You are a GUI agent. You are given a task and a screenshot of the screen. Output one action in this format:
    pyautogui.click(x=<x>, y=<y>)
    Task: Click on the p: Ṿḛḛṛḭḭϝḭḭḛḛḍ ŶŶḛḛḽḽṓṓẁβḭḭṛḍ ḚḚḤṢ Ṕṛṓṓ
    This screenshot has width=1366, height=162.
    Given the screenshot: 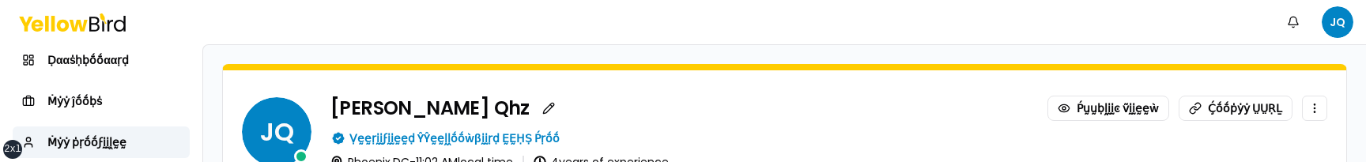 What is the action you would take?
    pyautogui.click(x=454, y=138)
    